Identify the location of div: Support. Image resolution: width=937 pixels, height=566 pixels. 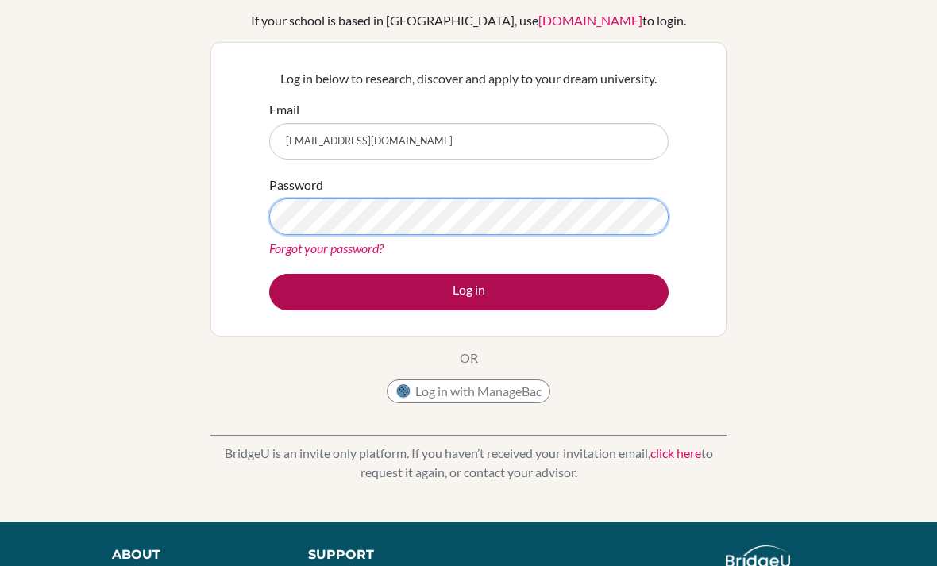
(380, 555).